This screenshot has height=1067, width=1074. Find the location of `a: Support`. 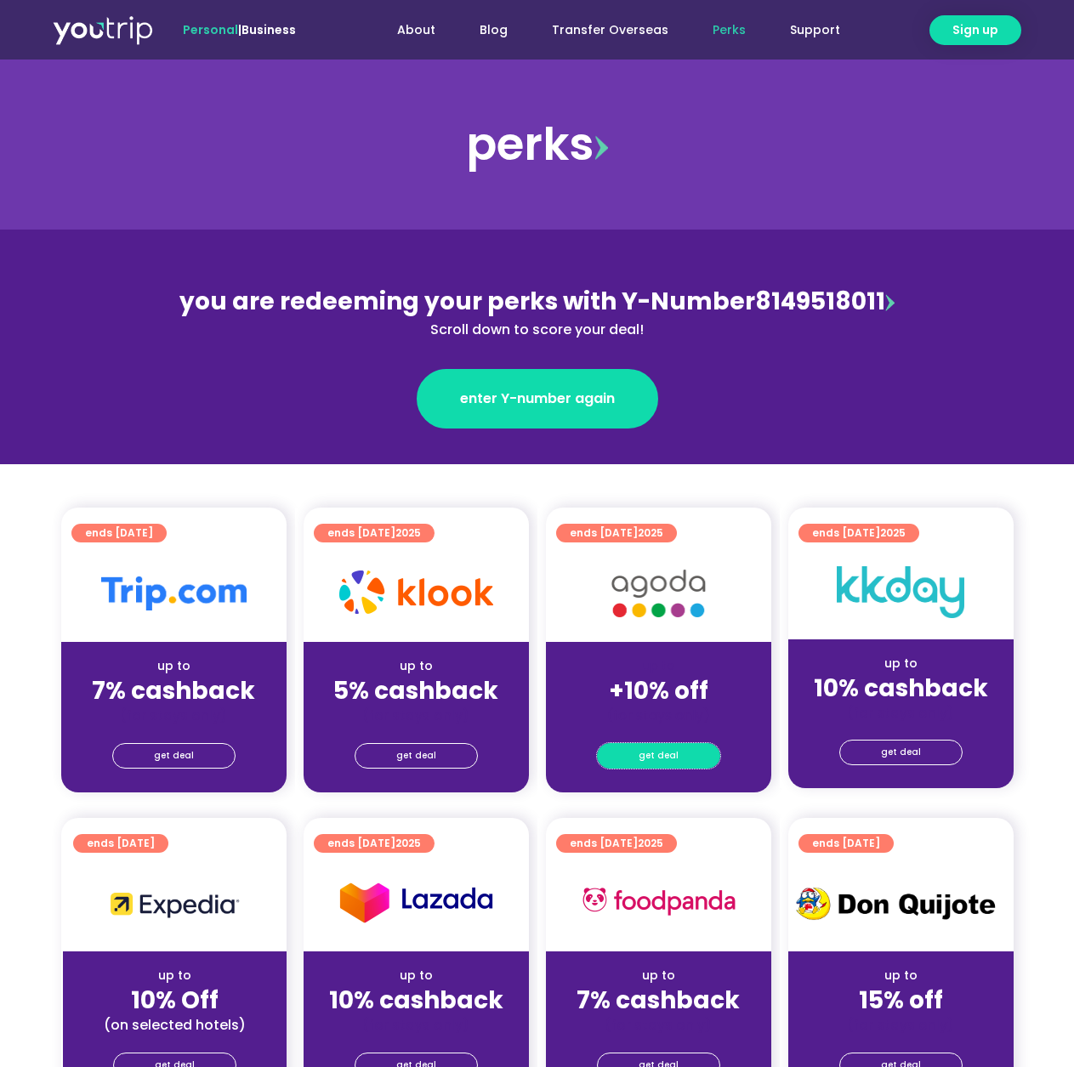

a: Support is located at coordinates (815, 30).